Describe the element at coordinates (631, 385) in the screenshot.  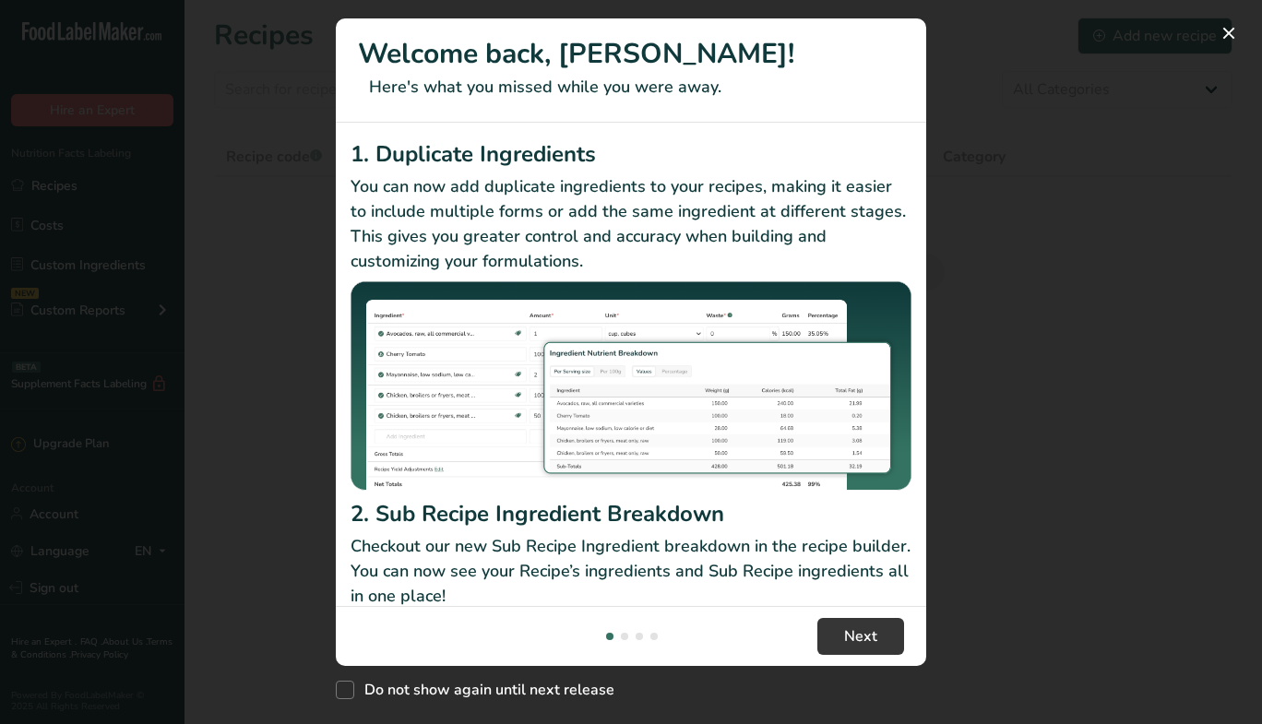
I see `img: Duplicate Ingredients` at that location.